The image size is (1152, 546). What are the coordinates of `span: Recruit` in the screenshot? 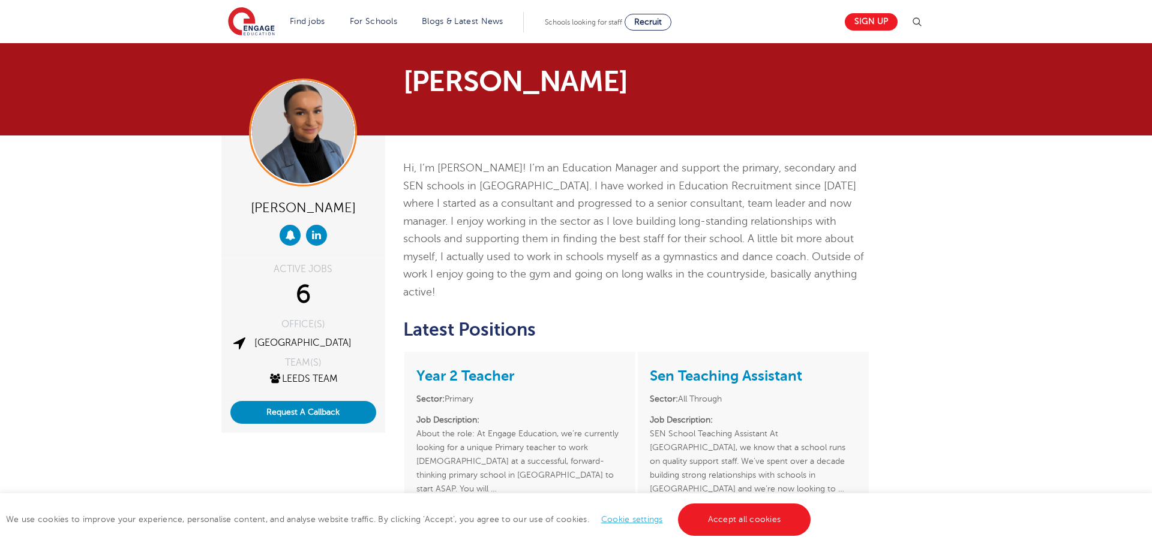 It's located at (648, 22).